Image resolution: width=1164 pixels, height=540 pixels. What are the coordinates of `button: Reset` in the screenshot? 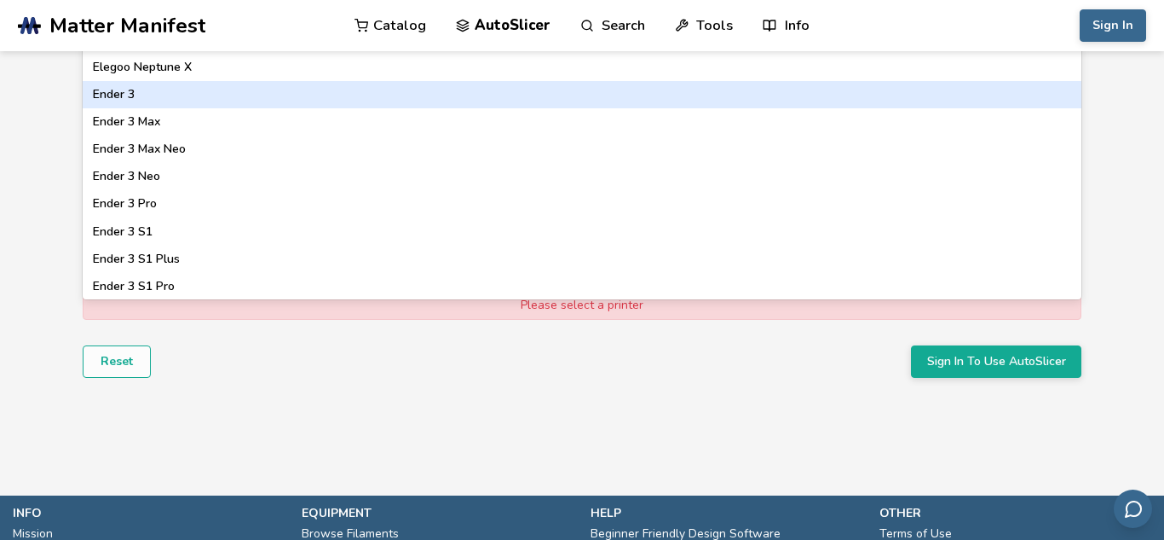 It's located at (117, 361).